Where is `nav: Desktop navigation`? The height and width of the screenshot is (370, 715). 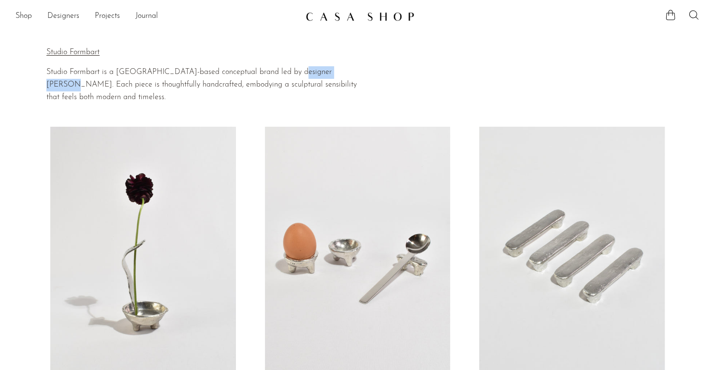 nav: Desktop navigation is located at coordinates (157, 16).